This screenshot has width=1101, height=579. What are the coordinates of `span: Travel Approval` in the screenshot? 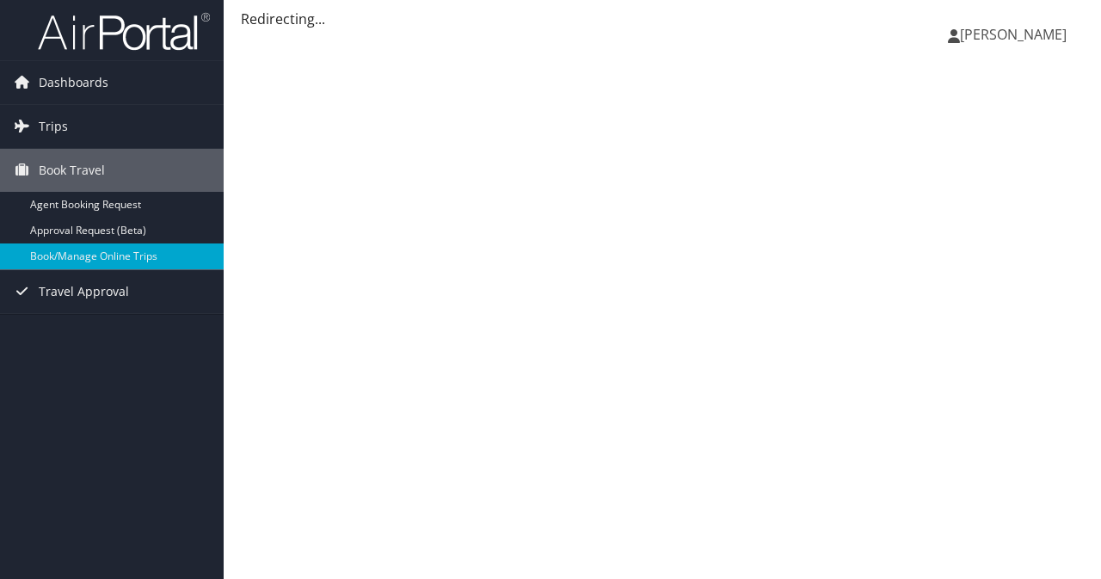 It's located at (83, 292).